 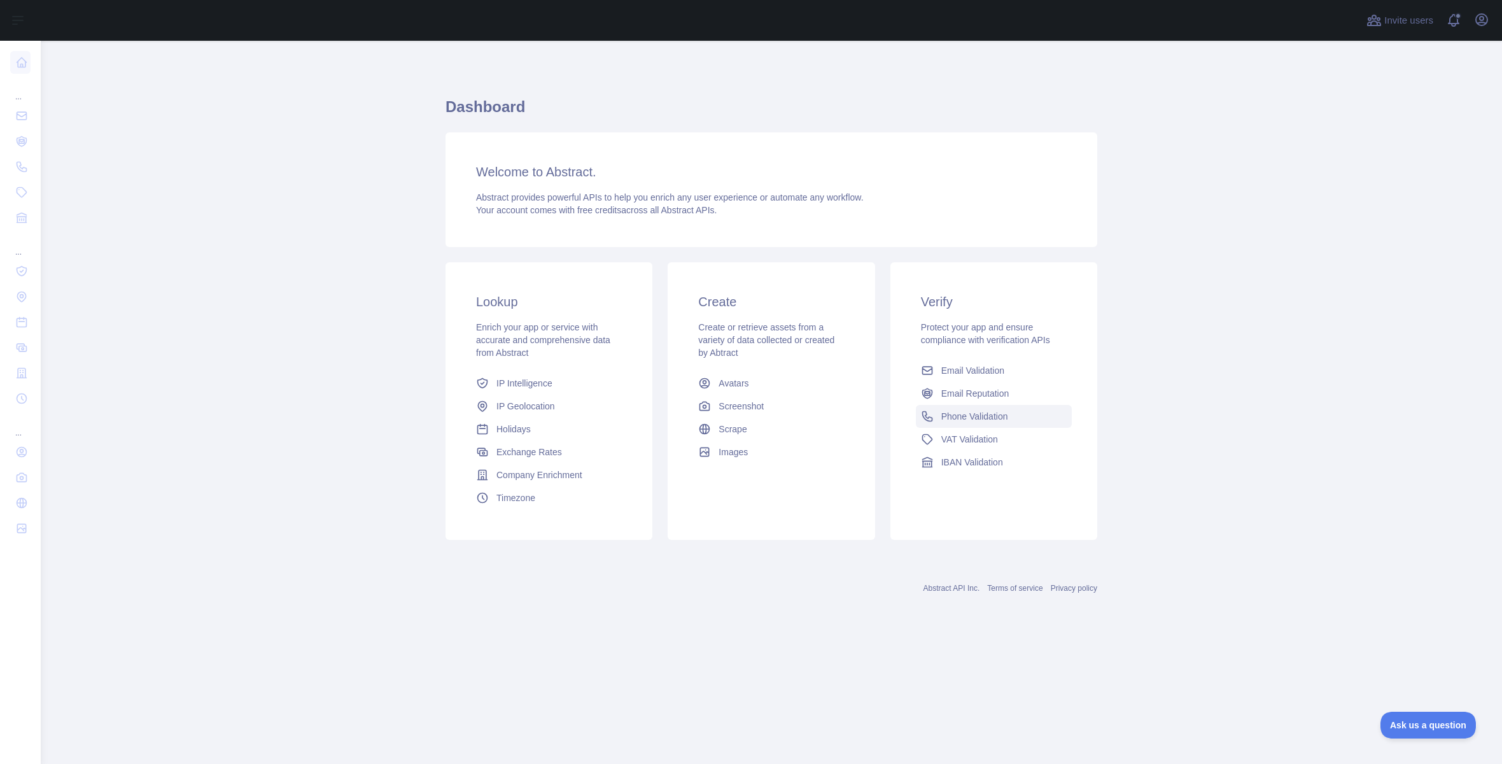 I want to click on a: VAT Validation, so click(x=993, y=439).